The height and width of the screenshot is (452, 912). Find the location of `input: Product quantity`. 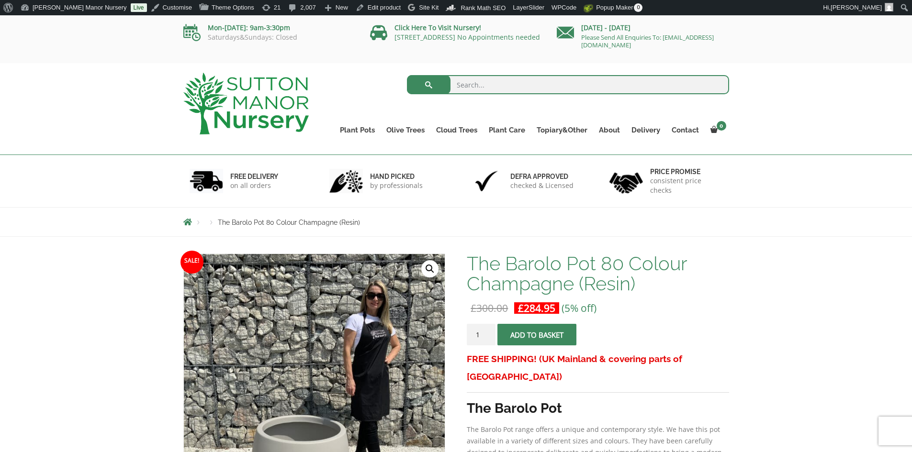

input: Product quantity is located at coordinates (481, 335).